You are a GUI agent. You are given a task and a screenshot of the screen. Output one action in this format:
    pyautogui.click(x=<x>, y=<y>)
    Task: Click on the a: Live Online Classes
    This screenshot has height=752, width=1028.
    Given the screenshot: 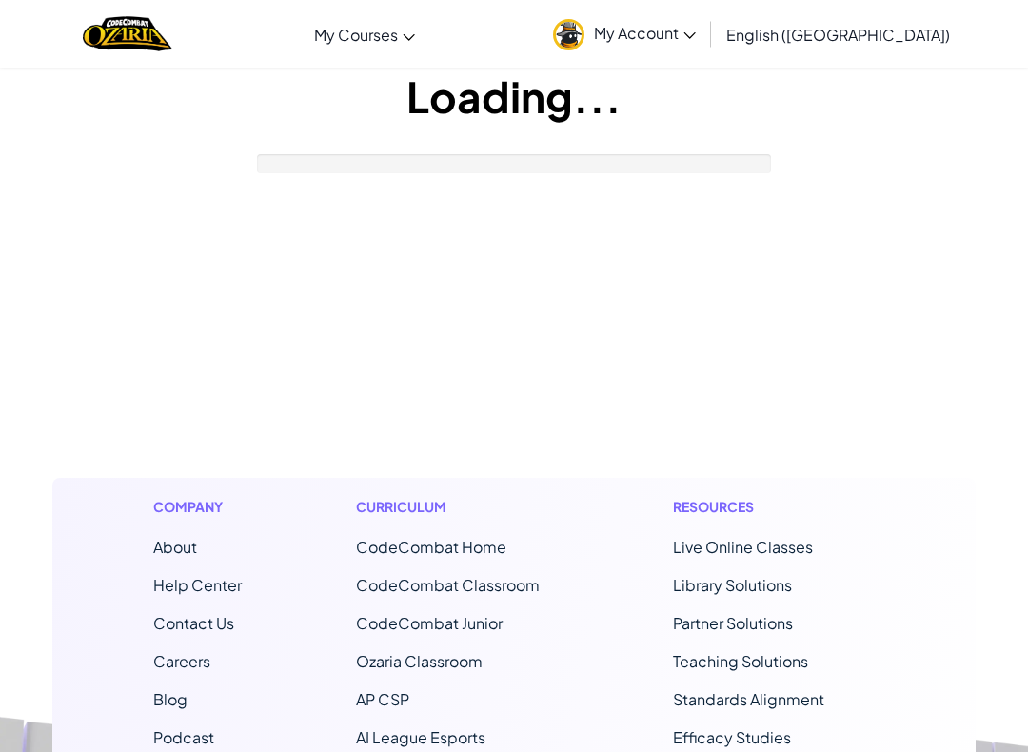 What is the action you would take?
    pyautogui.click(x=743, y=547)
    